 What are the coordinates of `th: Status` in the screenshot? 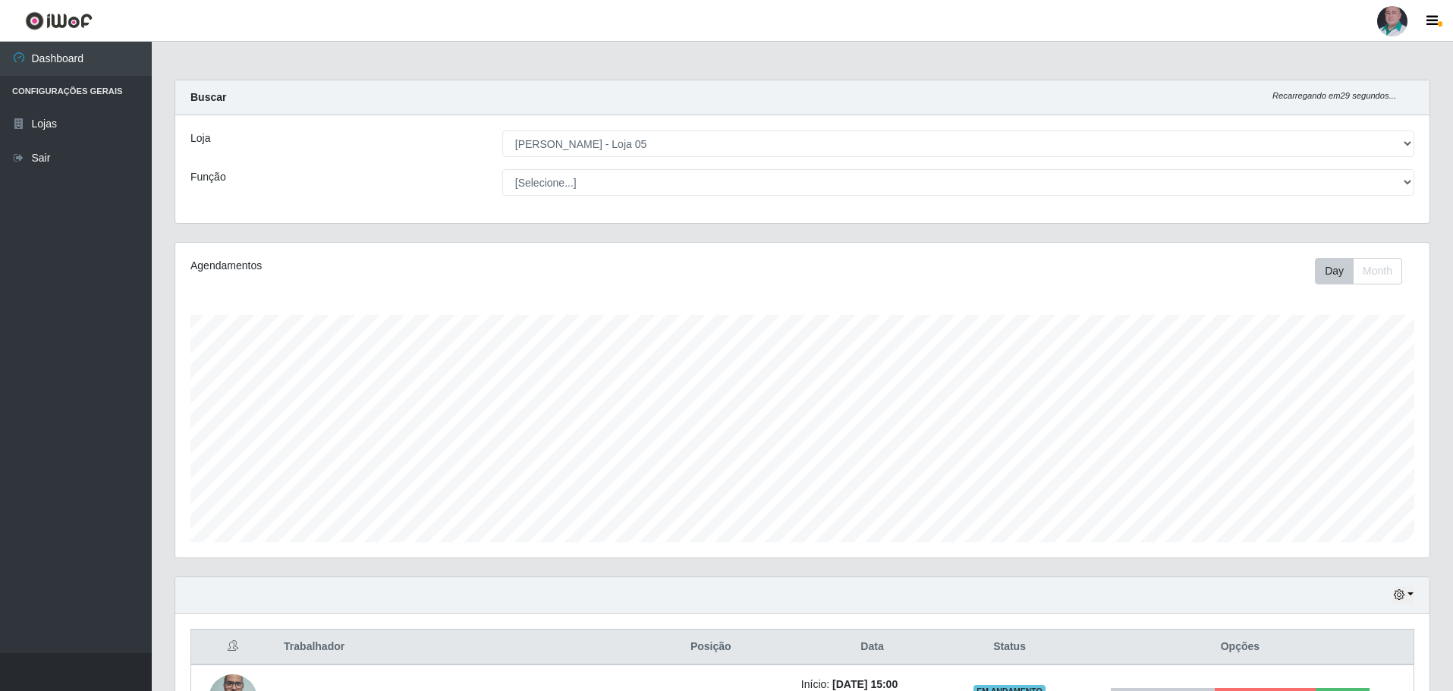 It's located at (1009, 647).